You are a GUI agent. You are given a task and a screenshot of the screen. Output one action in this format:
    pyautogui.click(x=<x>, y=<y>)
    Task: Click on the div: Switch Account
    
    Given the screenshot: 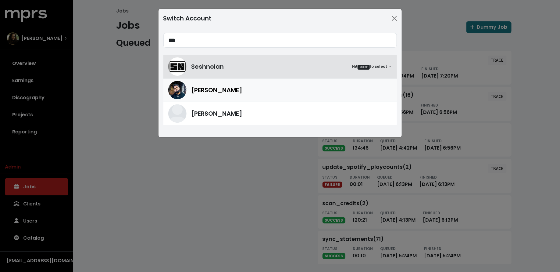 What is the action you would take?
    pyautogui.click(x=187, y=18)
    